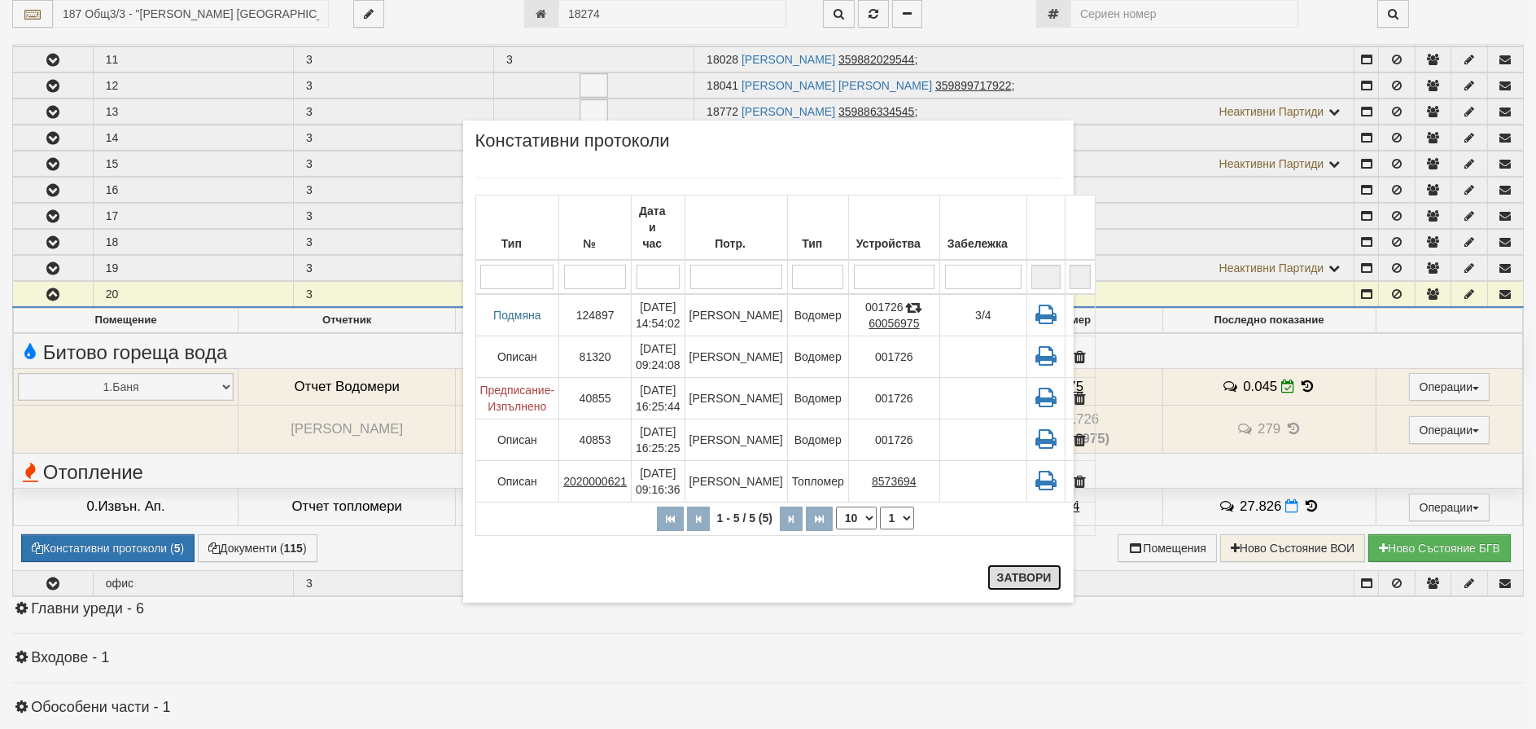 This screenshot has width=1536, height=729. Describe the element at coordinates (595, 481) in the screenshot. I see `tcxspan: Call 2020000621 via 3CX` at that location.